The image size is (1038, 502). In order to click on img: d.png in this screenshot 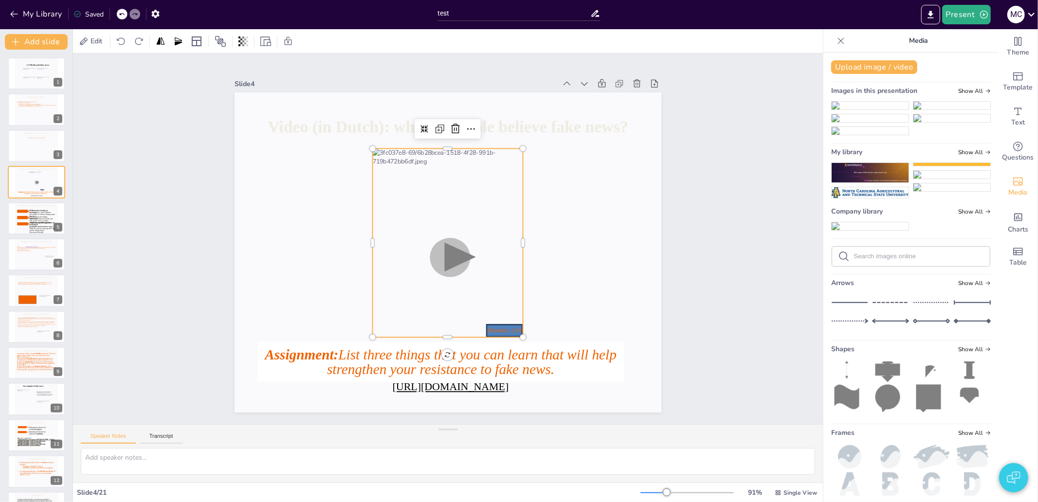, I will do `click(972, 484)`.